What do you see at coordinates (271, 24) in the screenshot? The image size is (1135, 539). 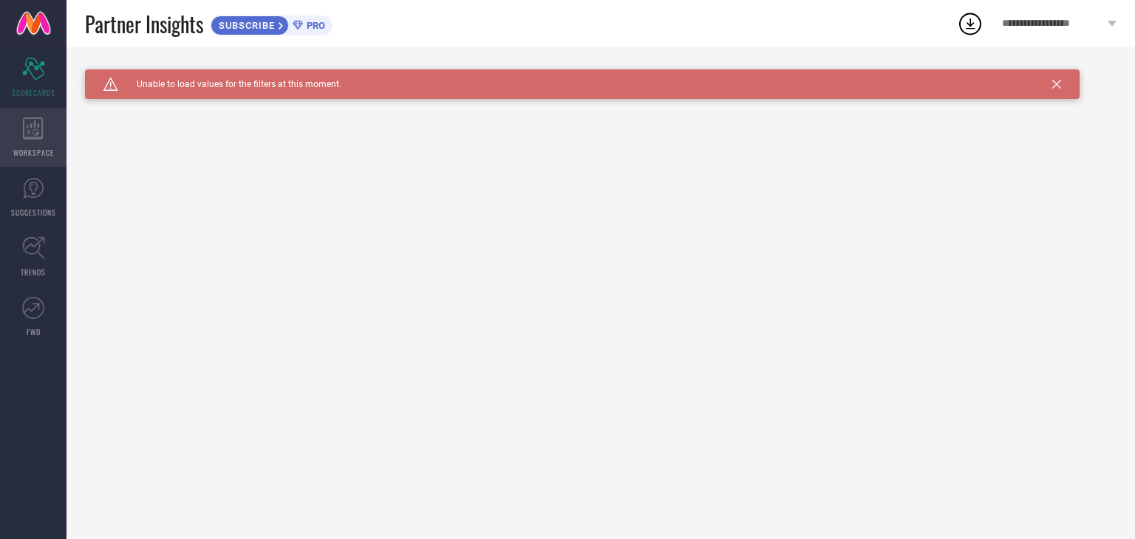 I see `a: SUBSCRIBEPRO` at bounding box center [271, 24].